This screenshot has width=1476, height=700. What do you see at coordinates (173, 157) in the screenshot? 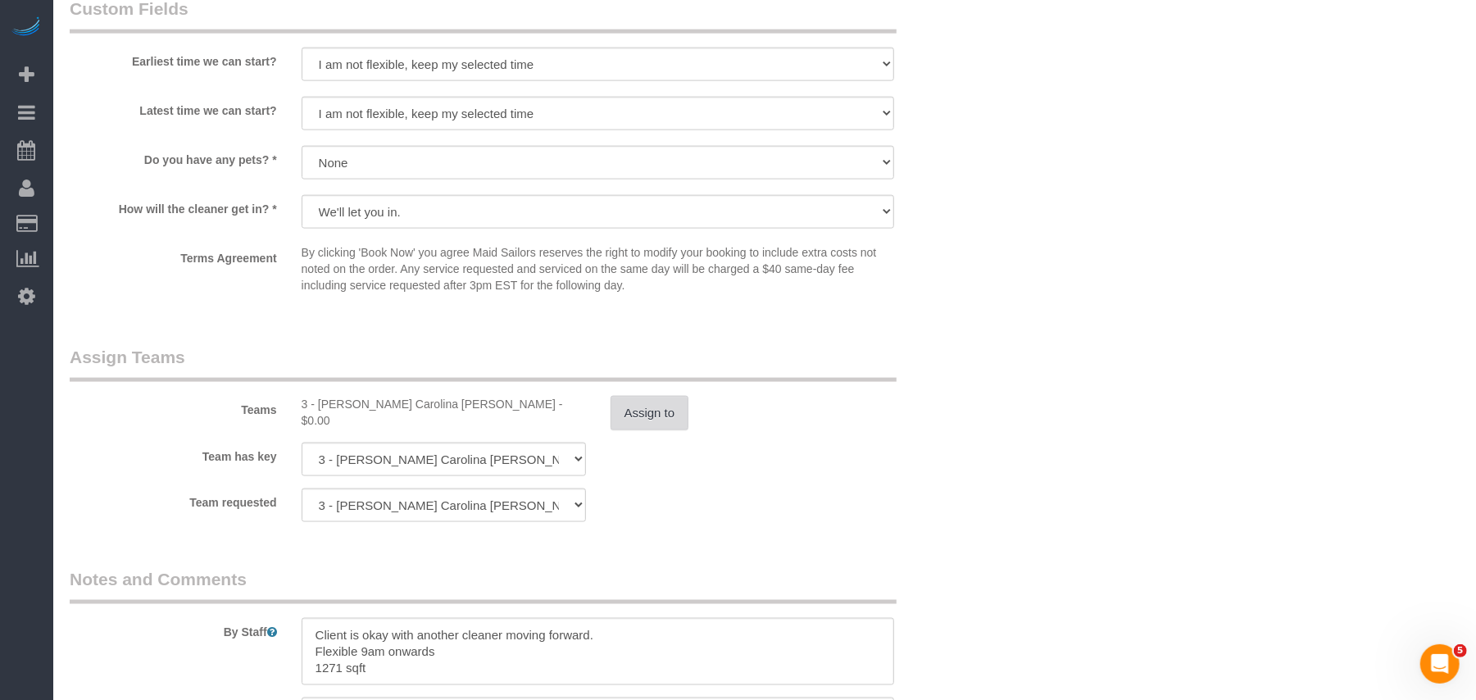
I see `label: Do you have any pets? *` at bounding box center [173, 157].